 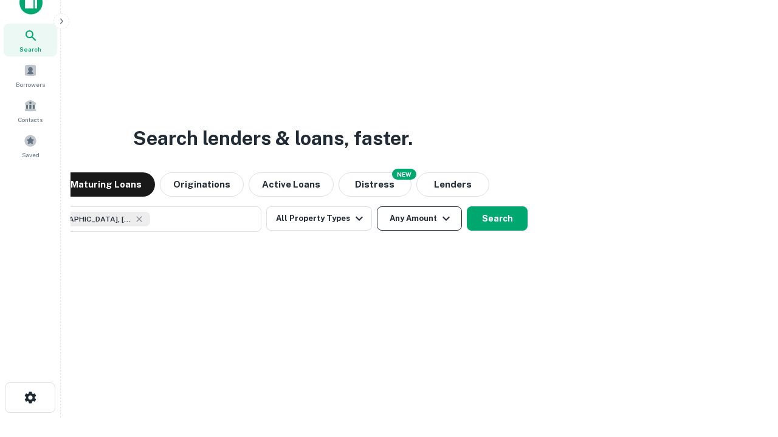 What do you see at coordinates (30, 40) in the screenshot?
I see `div: Search` at bounding box center [30, 40].